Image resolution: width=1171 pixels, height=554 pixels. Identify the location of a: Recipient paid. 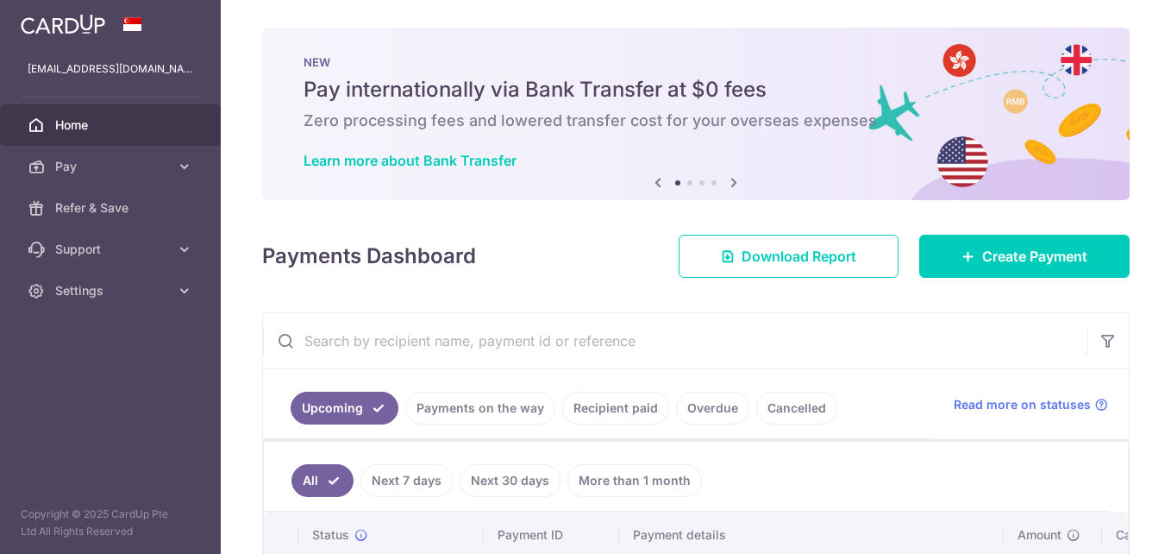
(616, 408).